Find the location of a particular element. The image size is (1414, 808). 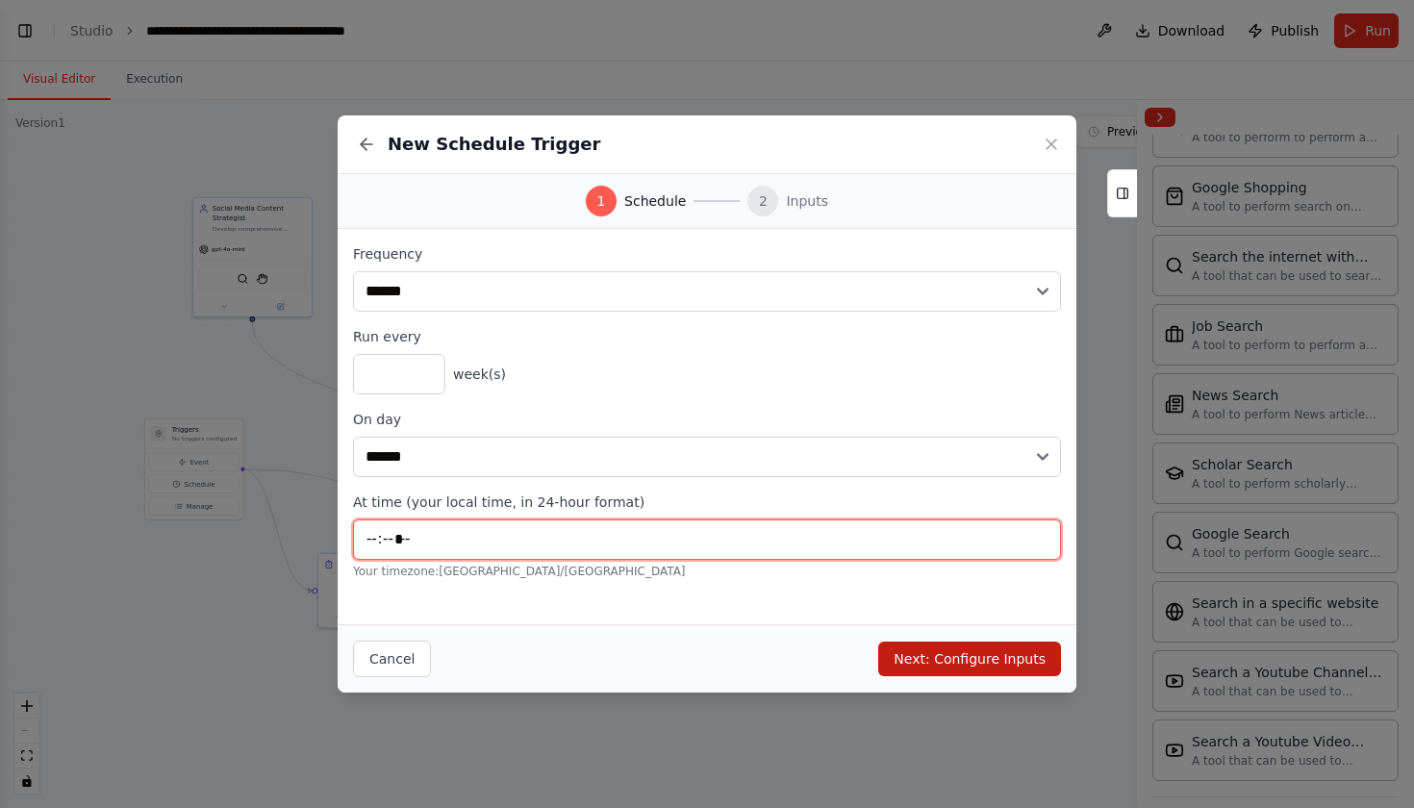

label: At time (your local time, in 24-hour format) is located at coordinates (707, 502).